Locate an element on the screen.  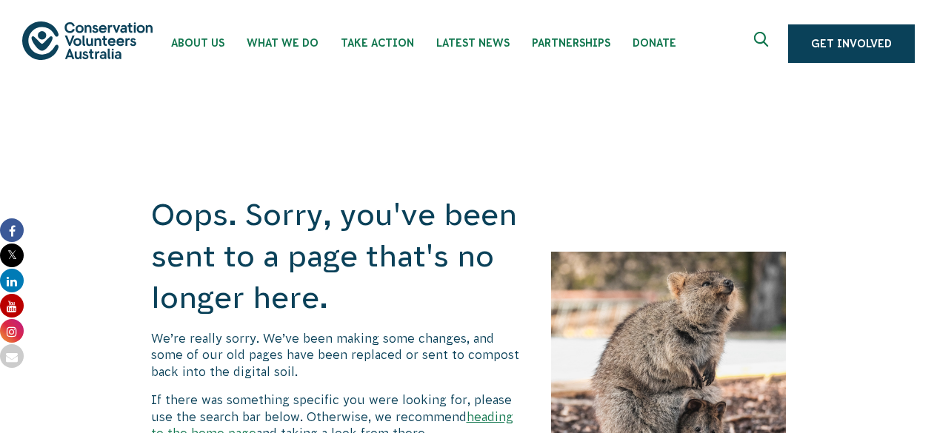
span: Expand search box is located at coordinates (763, 44).